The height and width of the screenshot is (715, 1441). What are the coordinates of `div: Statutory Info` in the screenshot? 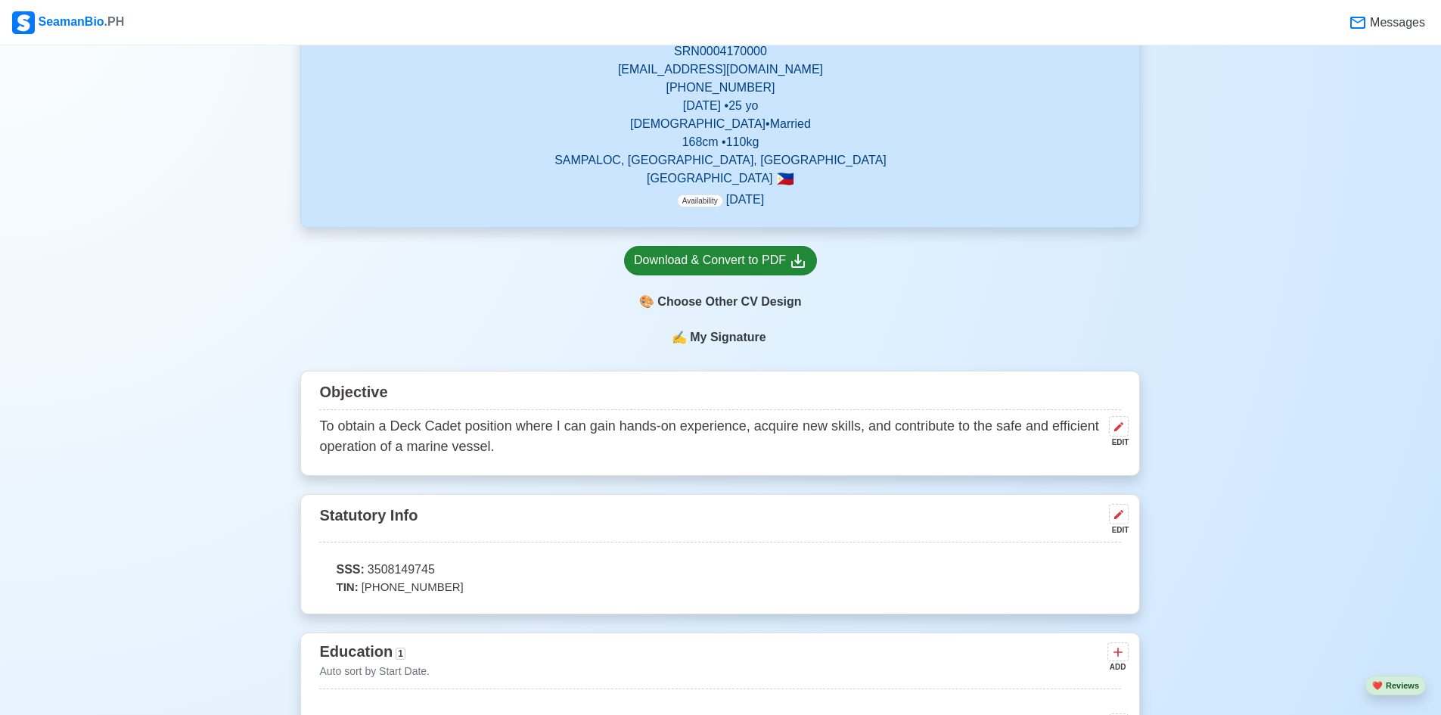 It's located at (720, 521).